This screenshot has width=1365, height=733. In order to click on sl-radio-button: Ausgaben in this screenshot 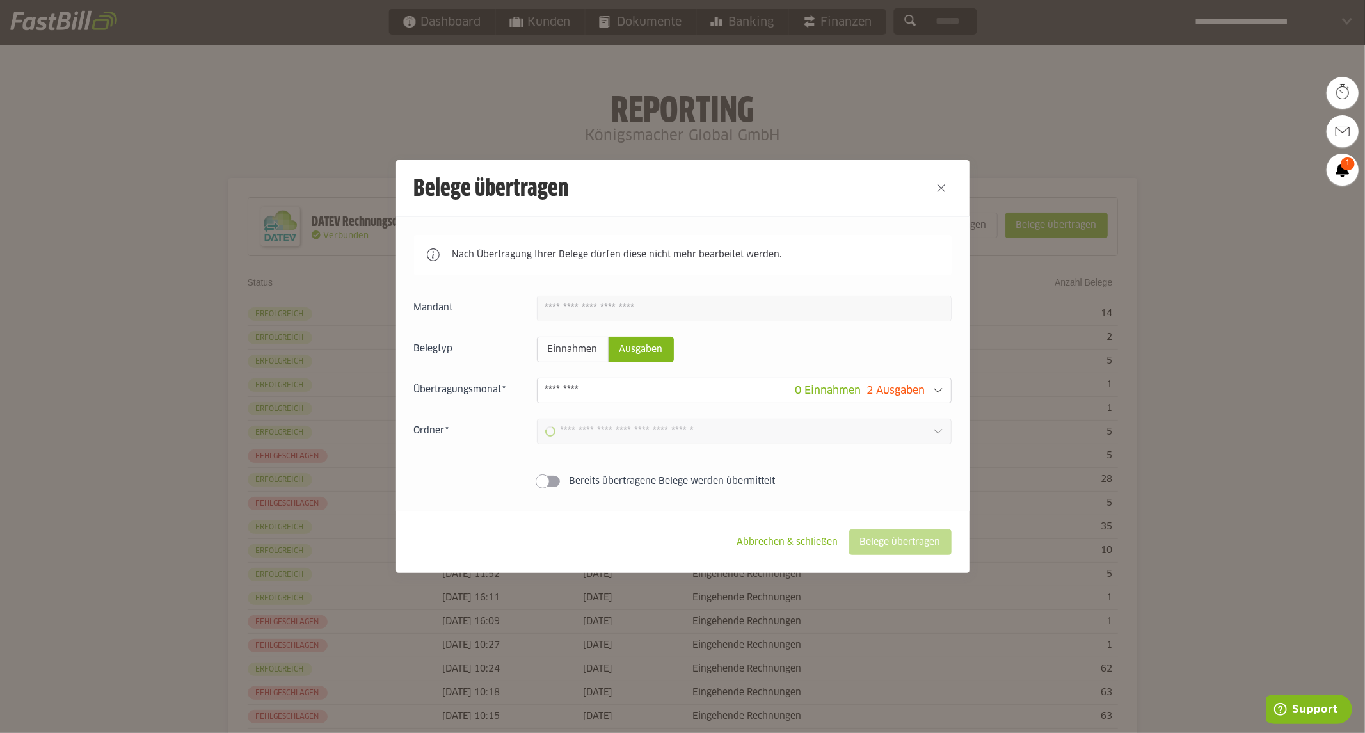, I will do `click(641, 349)`.